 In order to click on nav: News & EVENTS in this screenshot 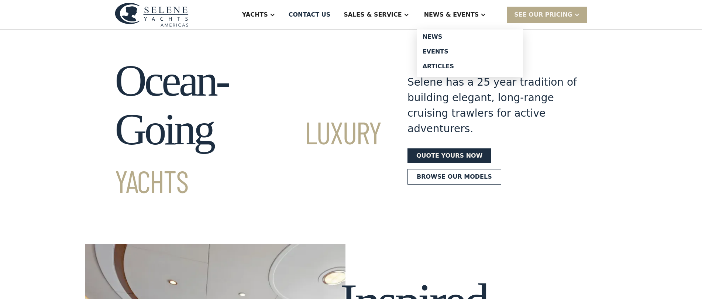, I will do `click(470, 53)`.